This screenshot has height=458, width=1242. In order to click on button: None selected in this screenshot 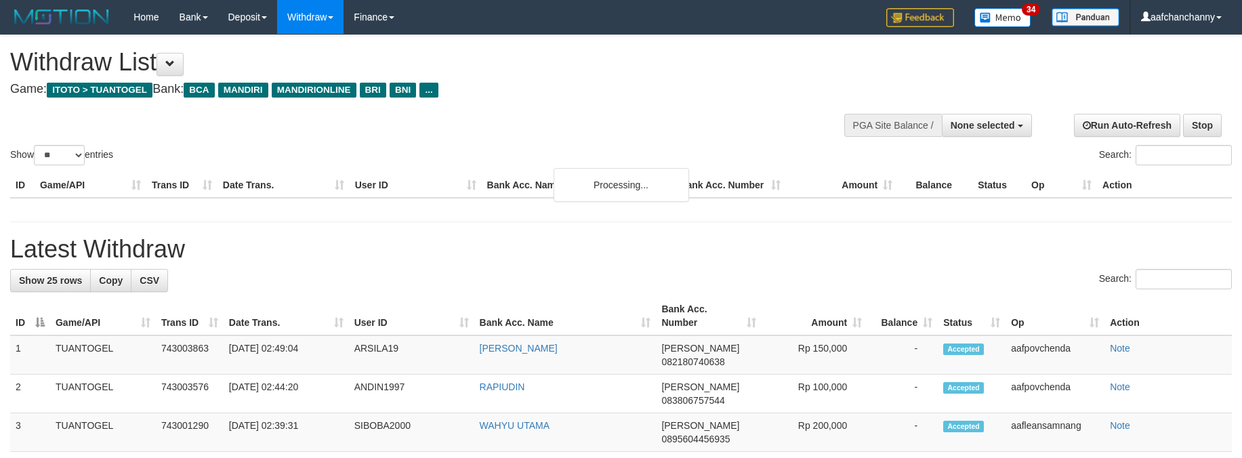, I will do `click(986, 125)`.